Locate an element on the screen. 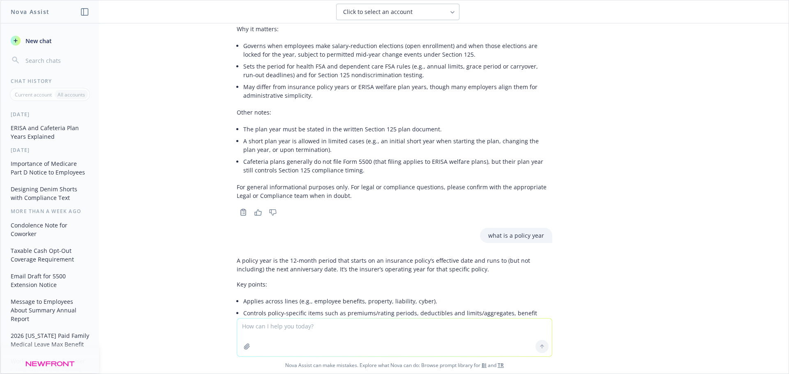 The width and height of the screenshot is (789, 374). li: A short plan year is allowed in limited cases (e.g., an initial short year when starting the plan... is located at coordinates (398, 145).